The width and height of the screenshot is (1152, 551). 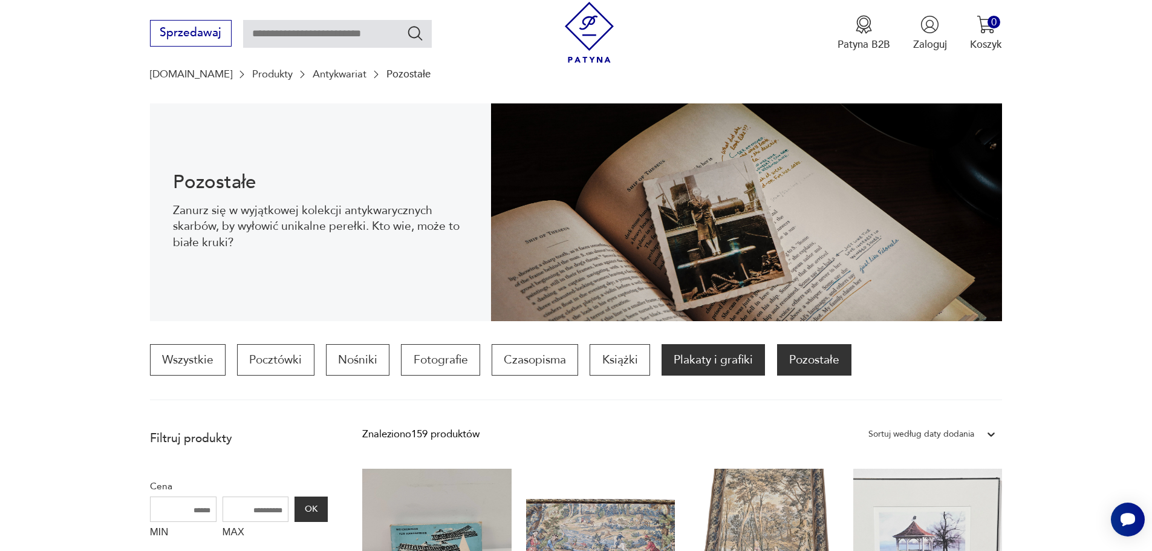 What do you see at coordinates (863, 44) in the screenshot?
I see `p: Patyna B2B` at bounding box center [863, 44].